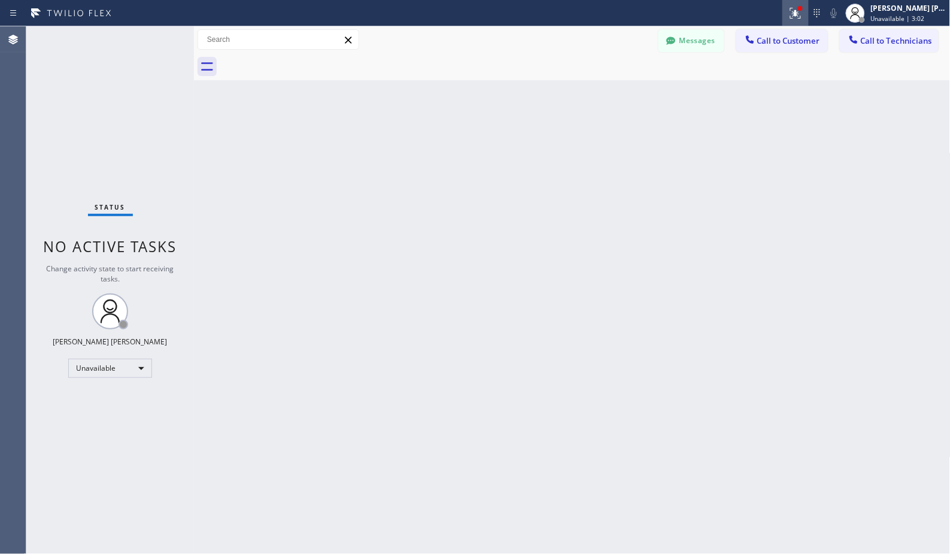 The image size is (950, 554). Describe the element at coordinates (889, 41) in the screenshot. I see `button: Call to Technicians` at that location.